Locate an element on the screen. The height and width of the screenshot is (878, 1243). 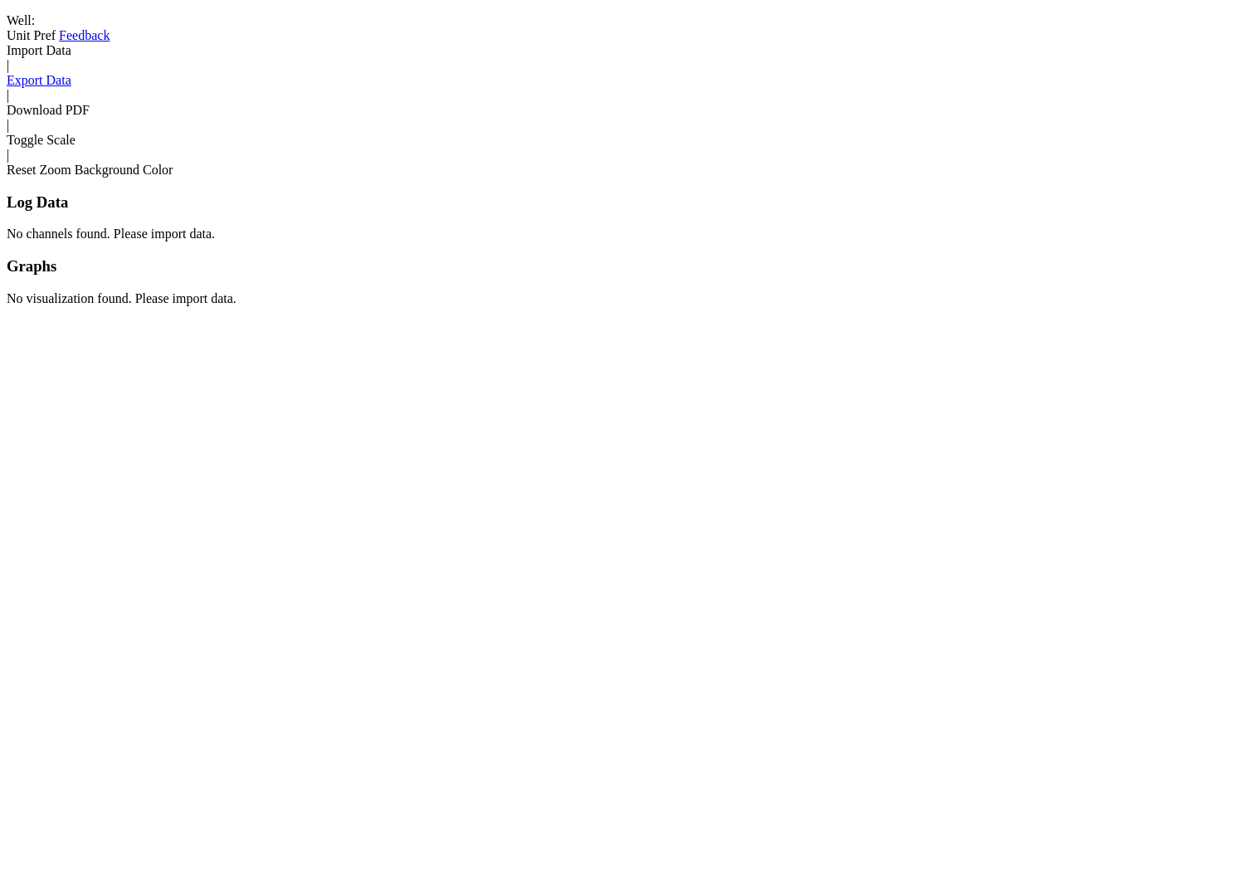
h3: Log Data is located at coordinates (621, 202).